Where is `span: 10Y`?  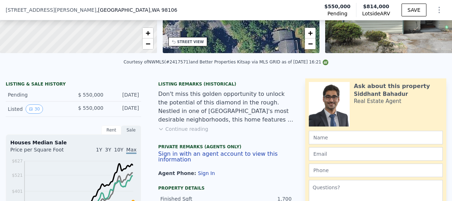 span: 10Y is located at coordinates (119, 149).